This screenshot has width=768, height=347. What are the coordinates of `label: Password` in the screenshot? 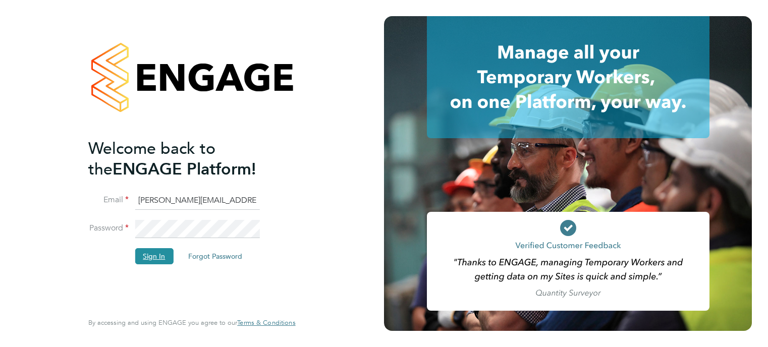 It's located at (108, 228).